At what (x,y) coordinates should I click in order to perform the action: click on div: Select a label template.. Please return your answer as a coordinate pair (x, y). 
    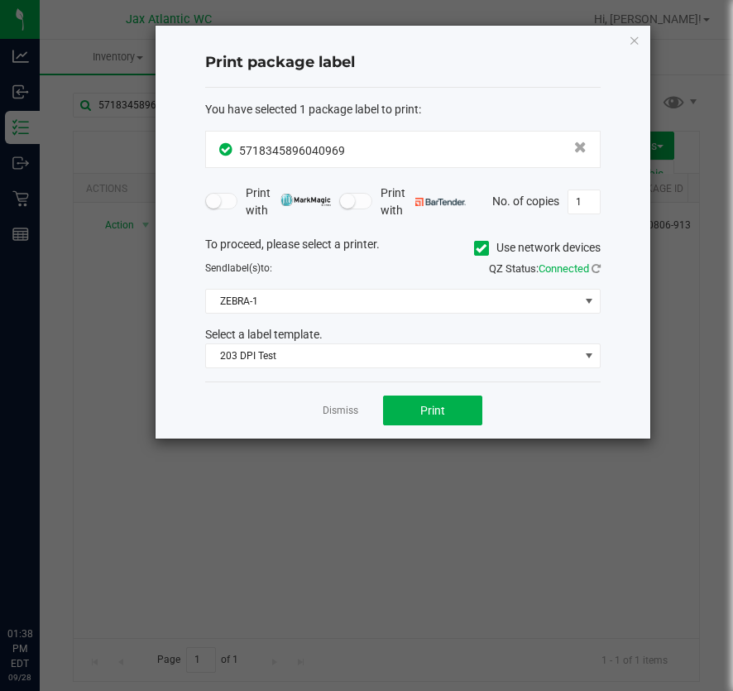
    Looking at the image, I should click on (403, 334).